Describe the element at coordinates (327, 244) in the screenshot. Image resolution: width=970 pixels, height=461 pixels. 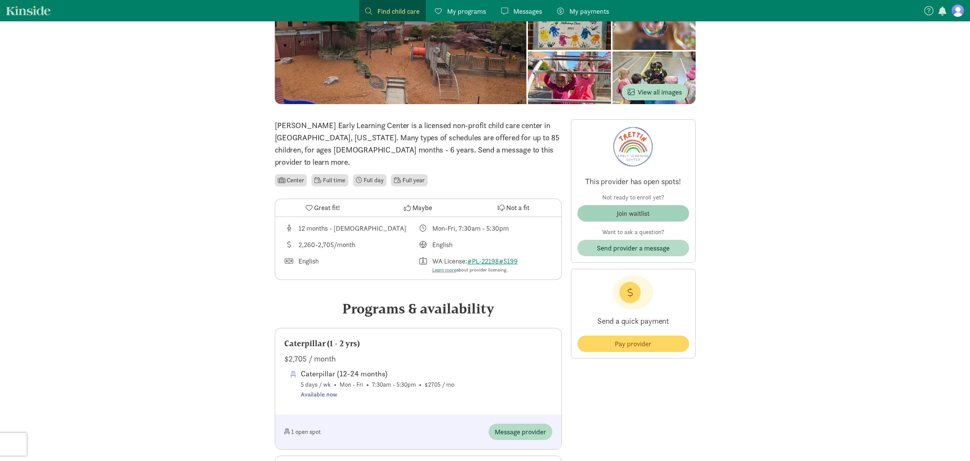
I see `div: 2,260-2,705/month` at that location.